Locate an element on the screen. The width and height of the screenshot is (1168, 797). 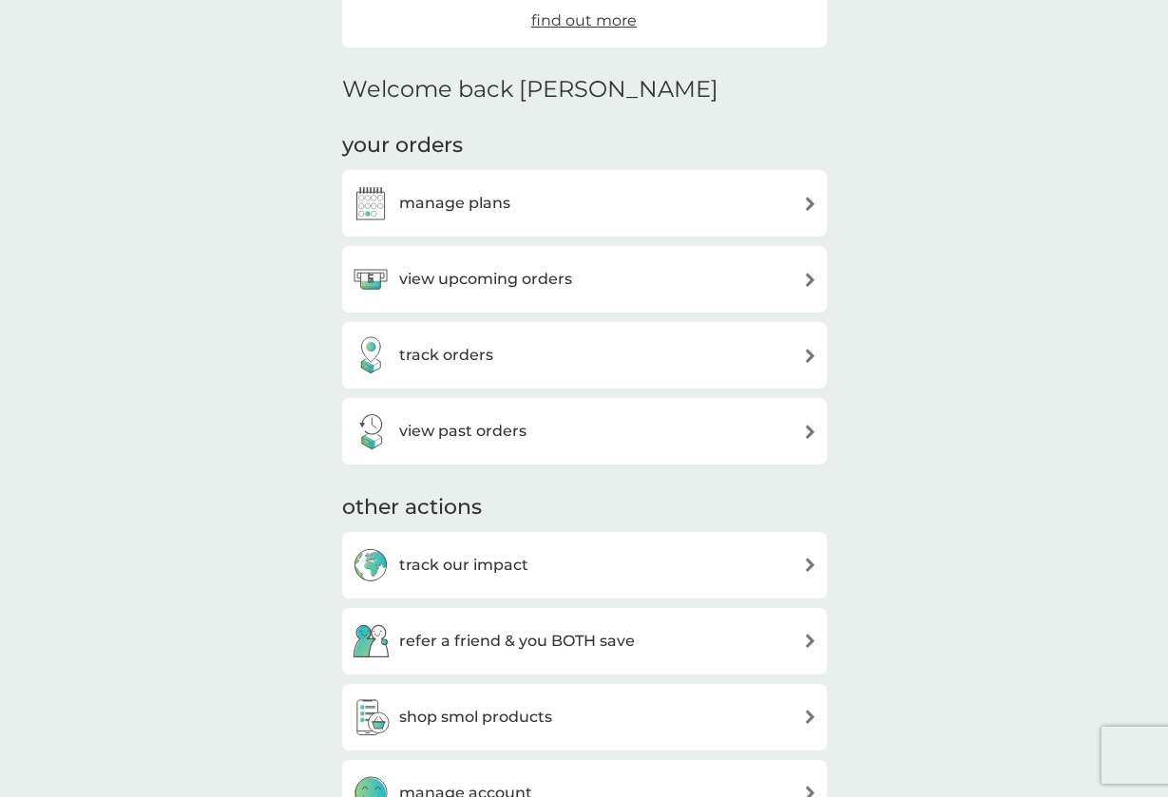
span: find out more is located at coordinates (583, 20).